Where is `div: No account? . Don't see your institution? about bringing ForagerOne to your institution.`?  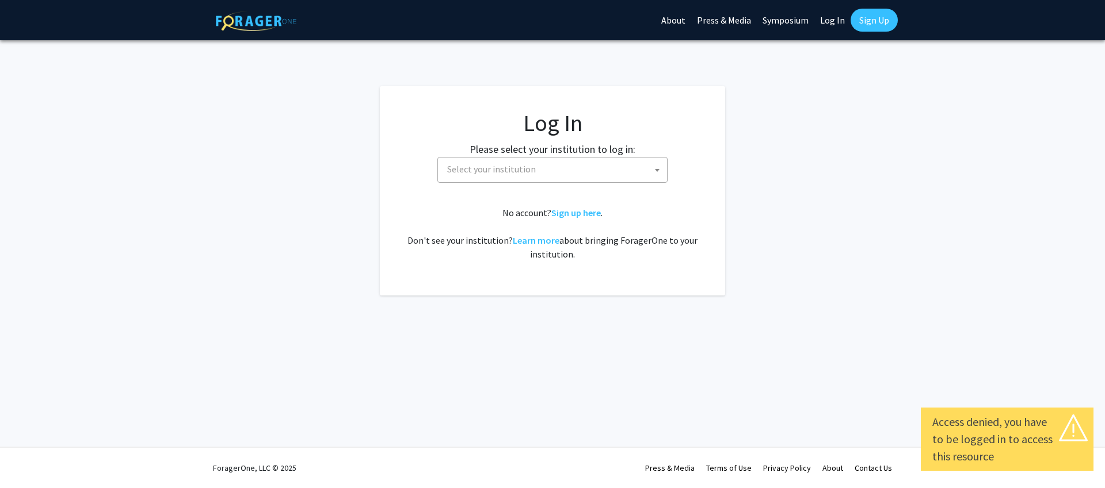
div: No account? . Don't see your institution? about bringing ForagerOne to your institution. is located at coordinates (552, 234).